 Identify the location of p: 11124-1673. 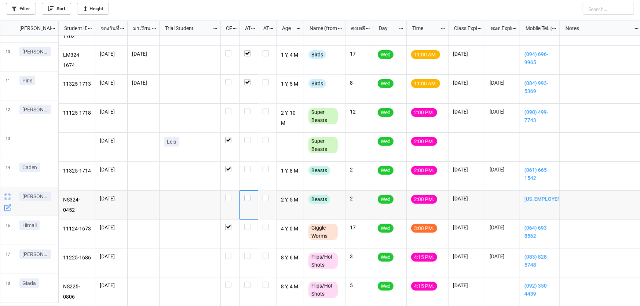
(77, 229).